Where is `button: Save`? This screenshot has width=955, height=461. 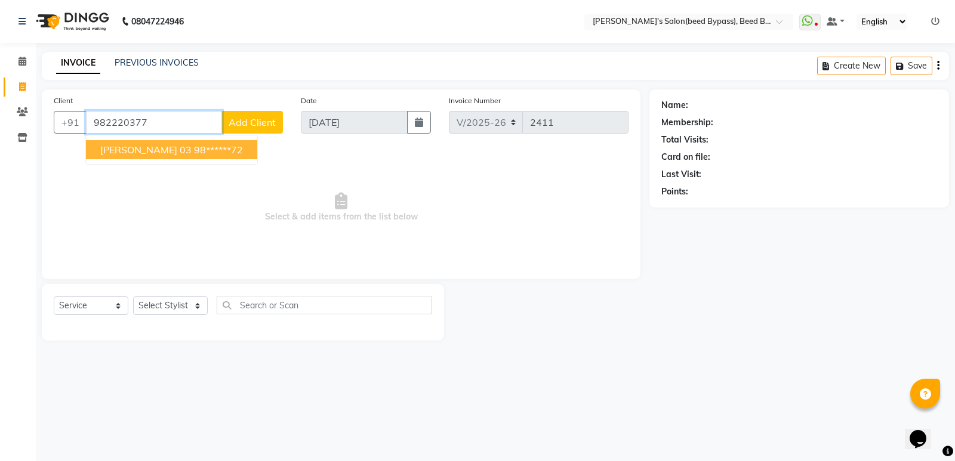
button: Save is located at coordinates (912, 66).